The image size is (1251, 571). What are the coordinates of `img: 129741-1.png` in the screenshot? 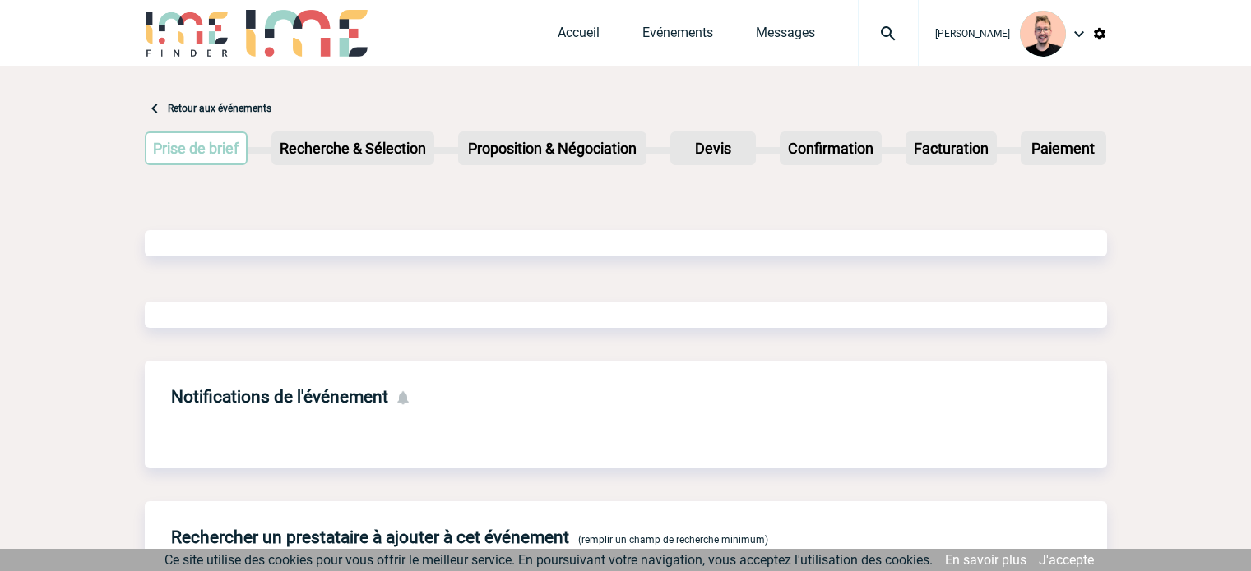 It's located at (1043, 34).